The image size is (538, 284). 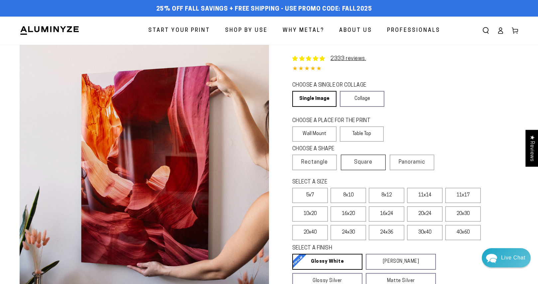 What do you see at coordinates (405, 69) in the screenshot?
I see `div: 4.85 out of 5.0 stars` at bounding box center [405, 69].